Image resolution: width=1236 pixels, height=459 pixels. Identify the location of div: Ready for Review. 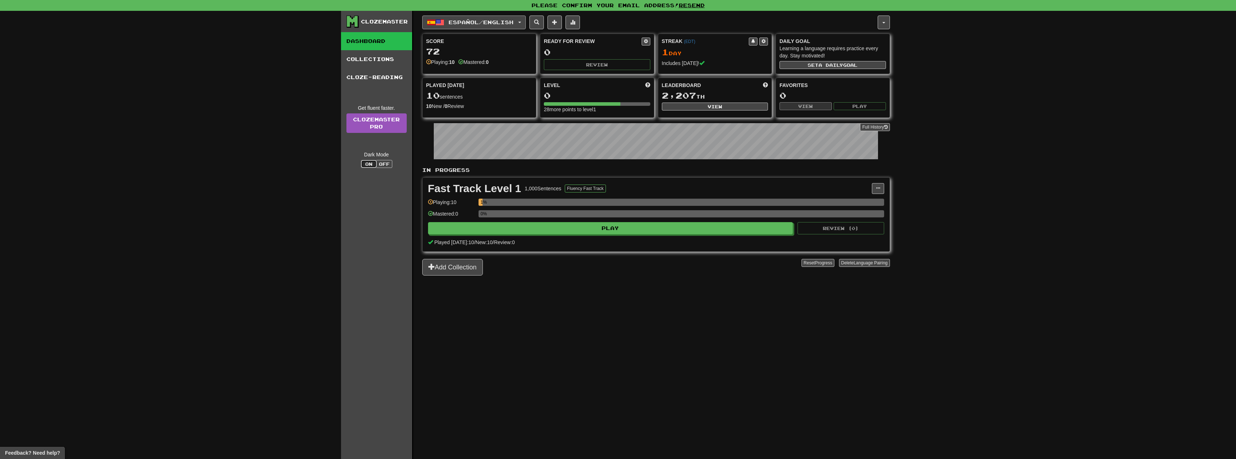
(593, 41).